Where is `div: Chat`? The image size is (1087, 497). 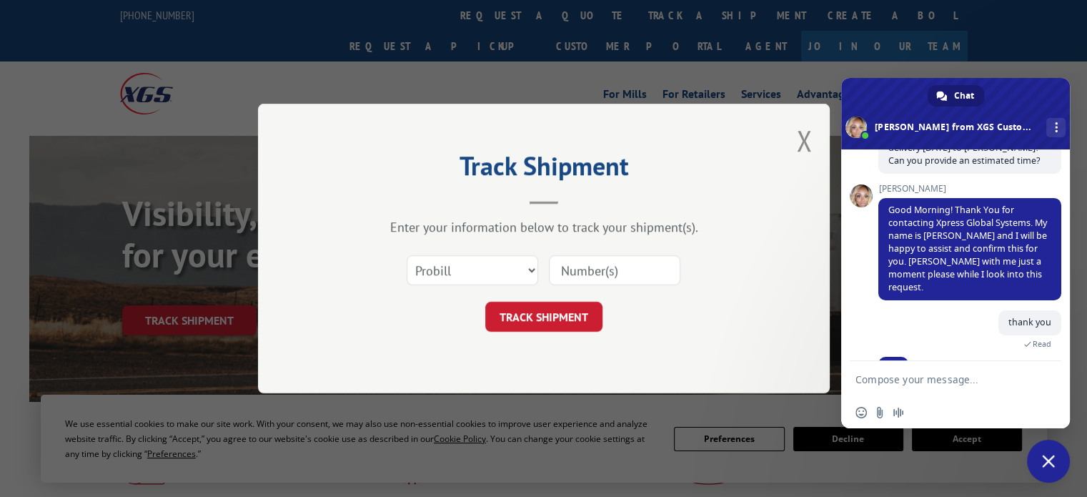 div: Chat is located at coordinates (955, 96).